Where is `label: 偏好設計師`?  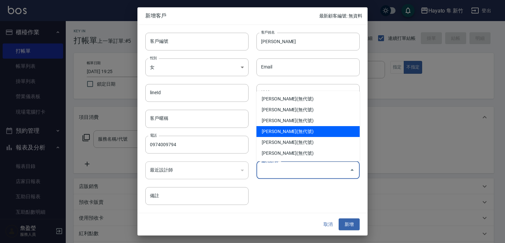
label: 偏好設計師 is located at coordinates (270, 160).